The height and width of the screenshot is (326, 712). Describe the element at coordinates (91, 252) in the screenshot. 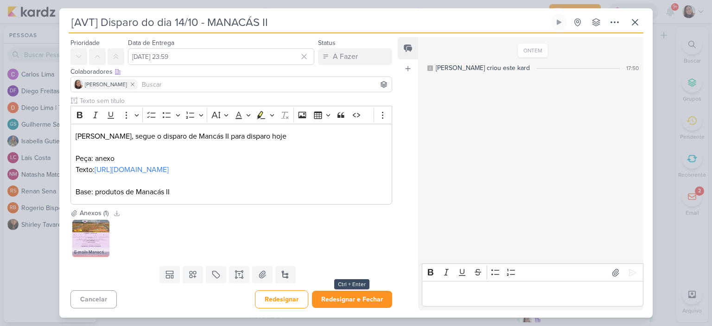

I see `div: E-mails Manacás 2 - pronto para construir (4).jpg` at that location.